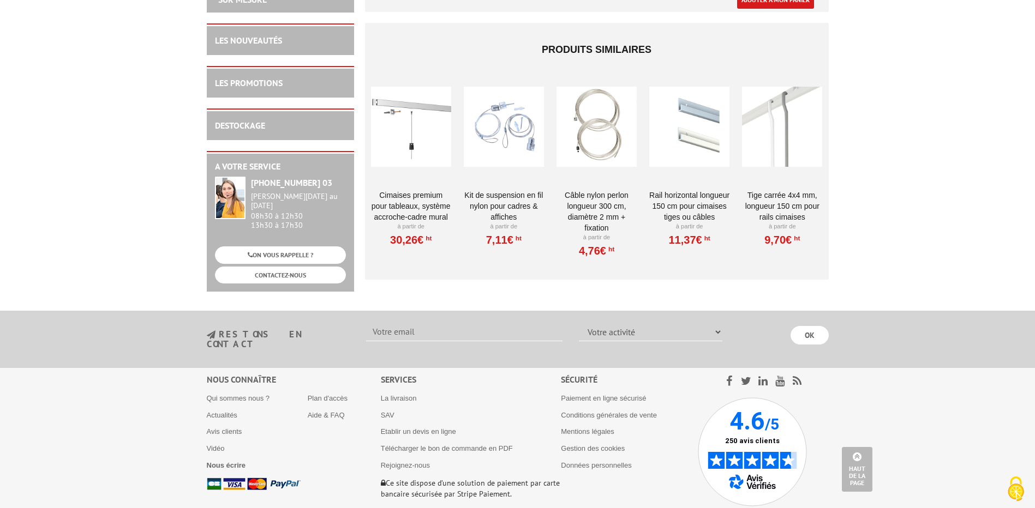 The height and width of the screenshot is (508, 1035). I want to click on a: Données personnelles, so click(596, 465).